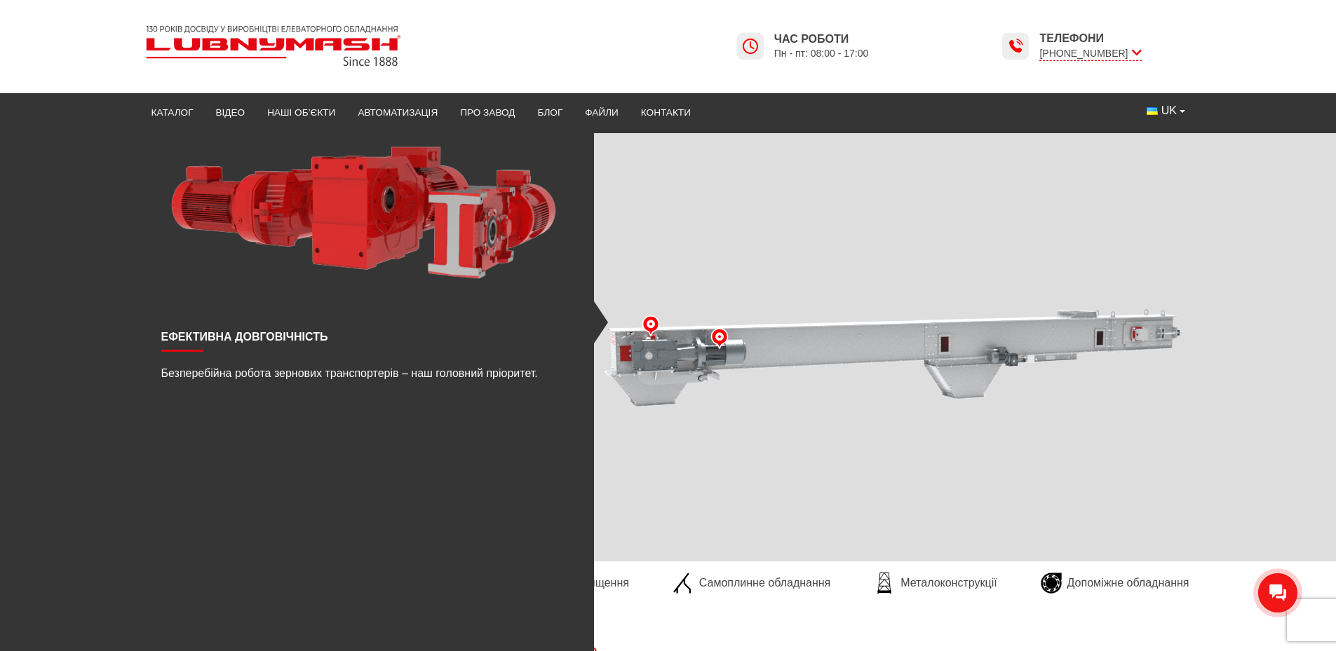 The image size is (1336, 651). I want to click on a: Про завод, so click(487, 113).